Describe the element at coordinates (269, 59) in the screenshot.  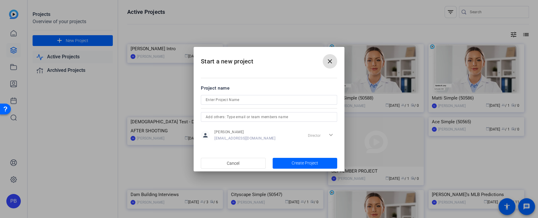
I see `h2: Start a new project` at that location.